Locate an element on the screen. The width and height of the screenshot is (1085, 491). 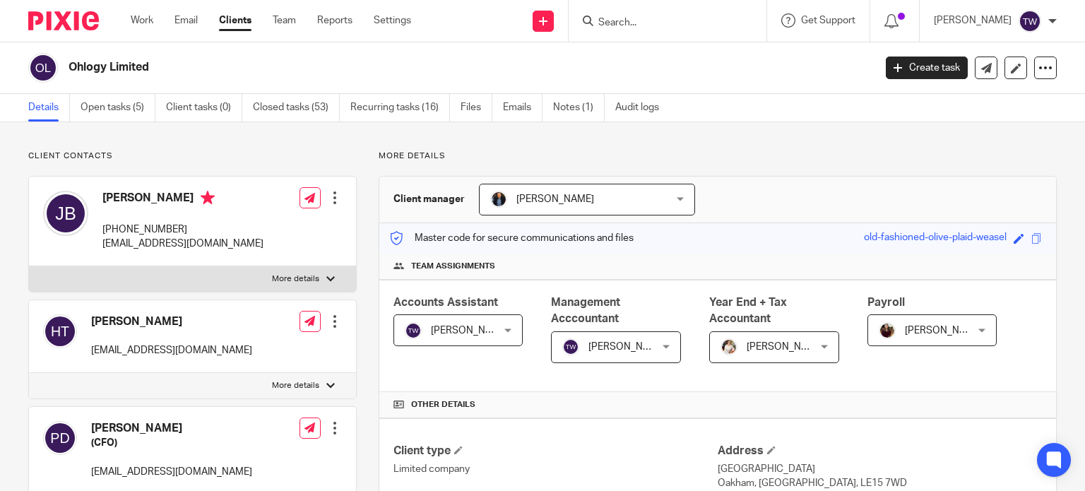
img: martin-hickman.jpg is located at coordinates (498, 199).